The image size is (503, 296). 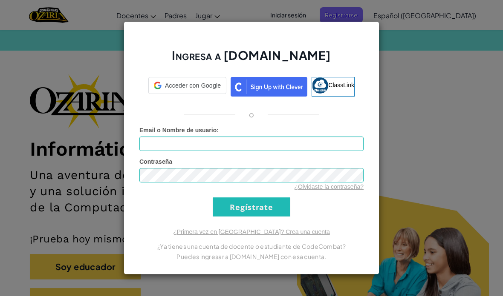 I want to click on p: ¿Ya tienes una cuenta de docente o estudiante de CodeCombat?, so click(x=251, y=247).